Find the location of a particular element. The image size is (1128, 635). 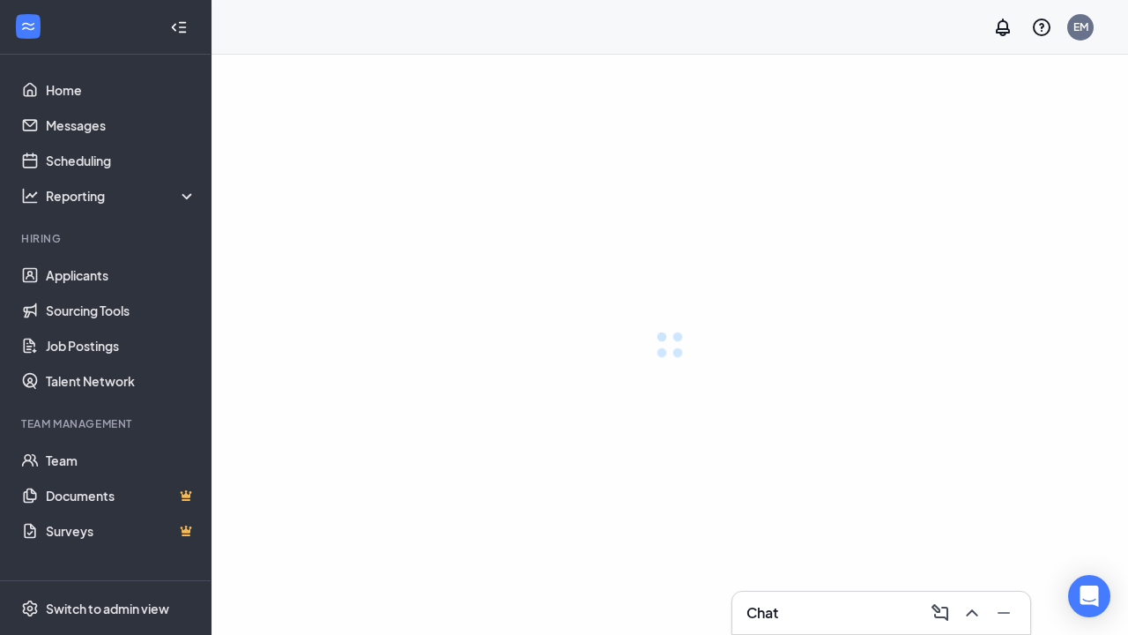

button: Minimize is located at coordinates (1002, 613).